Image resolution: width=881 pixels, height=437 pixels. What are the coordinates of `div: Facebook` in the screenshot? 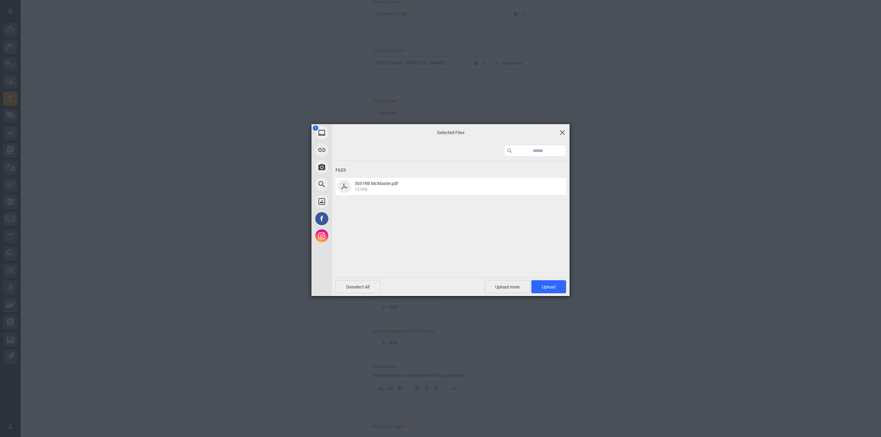 It's located at (353, 219).